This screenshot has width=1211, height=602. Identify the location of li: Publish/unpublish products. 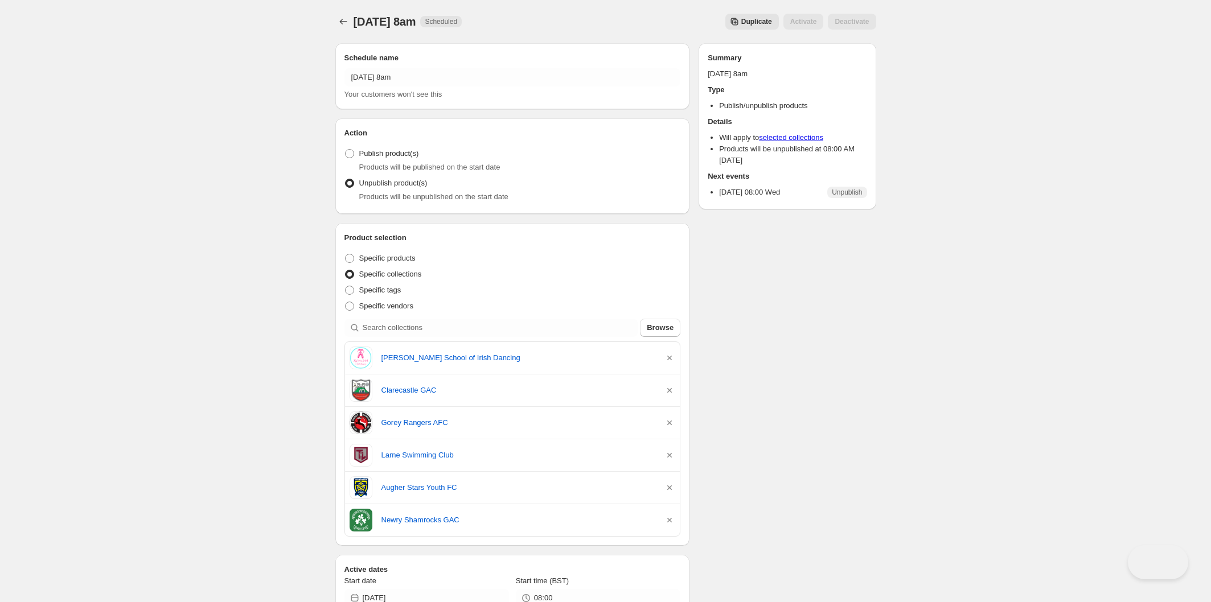
(792, 106).